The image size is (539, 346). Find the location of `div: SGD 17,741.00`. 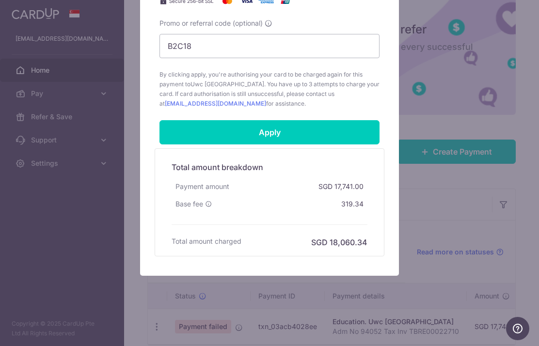

div: SGD 17,741.00 is located at coordinates (340, 186).